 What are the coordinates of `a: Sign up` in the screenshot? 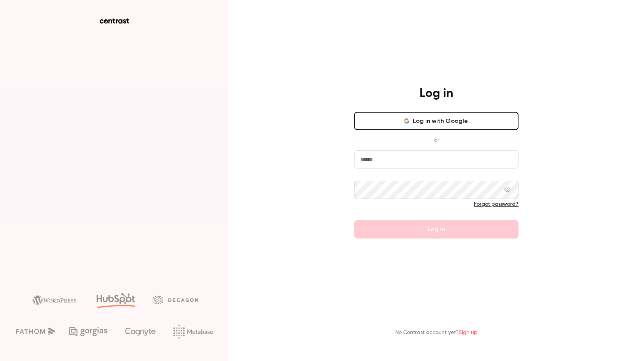 It's located at (468, 333).